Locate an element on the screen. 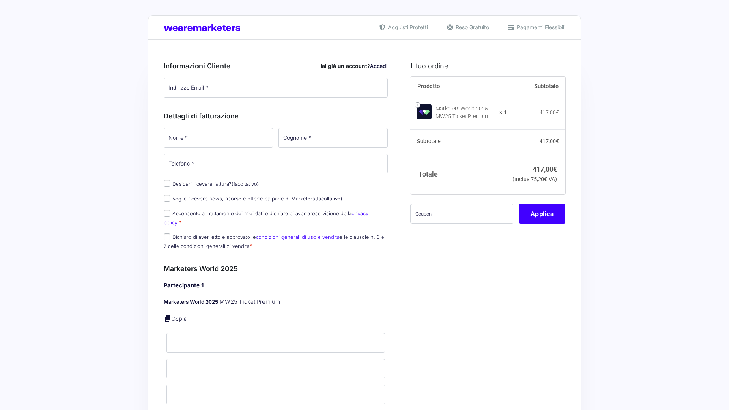 The image size is (729, 410). a: condizioni generali di uso e vendita is located at coordinates (298, 237).